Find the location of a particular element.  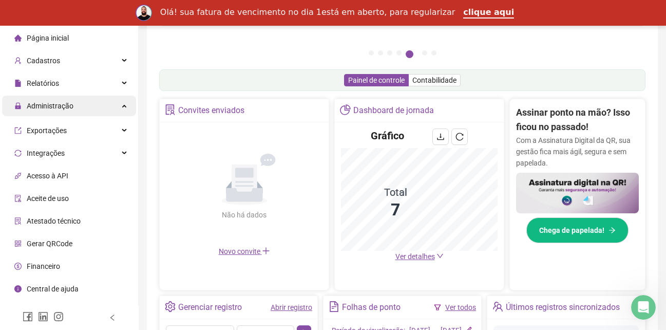

span: api is located at coordinates (18, 176).